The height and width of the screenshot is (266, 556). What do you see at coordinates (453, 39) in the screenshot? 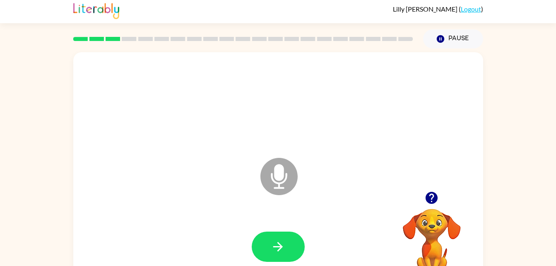
I see `button: Pause` at bounding box center [453, 39].